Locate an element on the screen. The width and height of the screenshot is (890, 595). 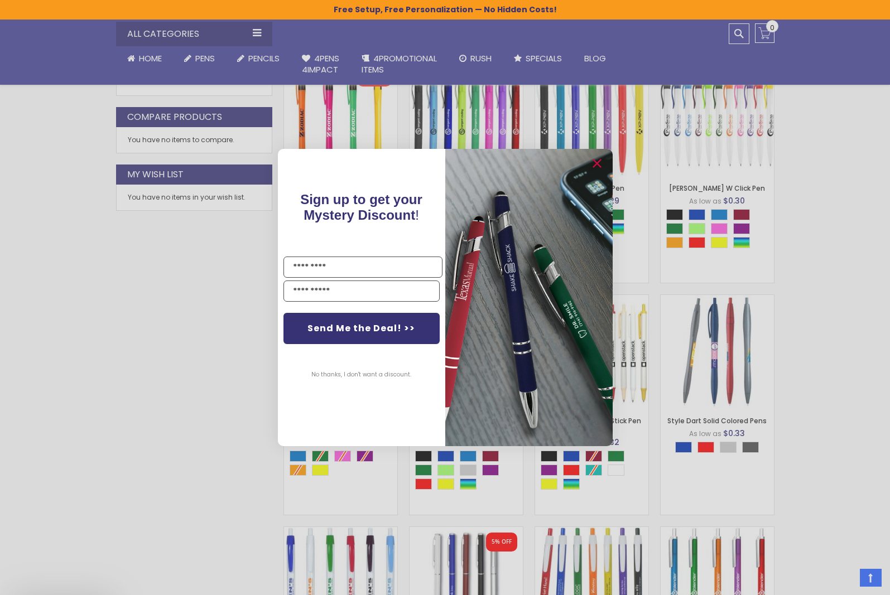
button: Send Me the Deal! >> is located at coordinates (362, 329).